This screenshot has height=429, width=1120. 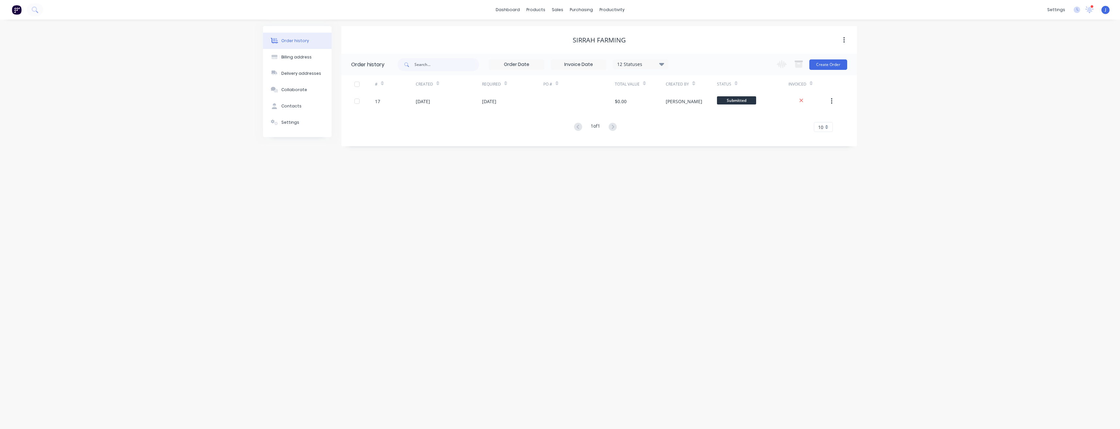 I want to click on div: products, so click(x=536, y=10).